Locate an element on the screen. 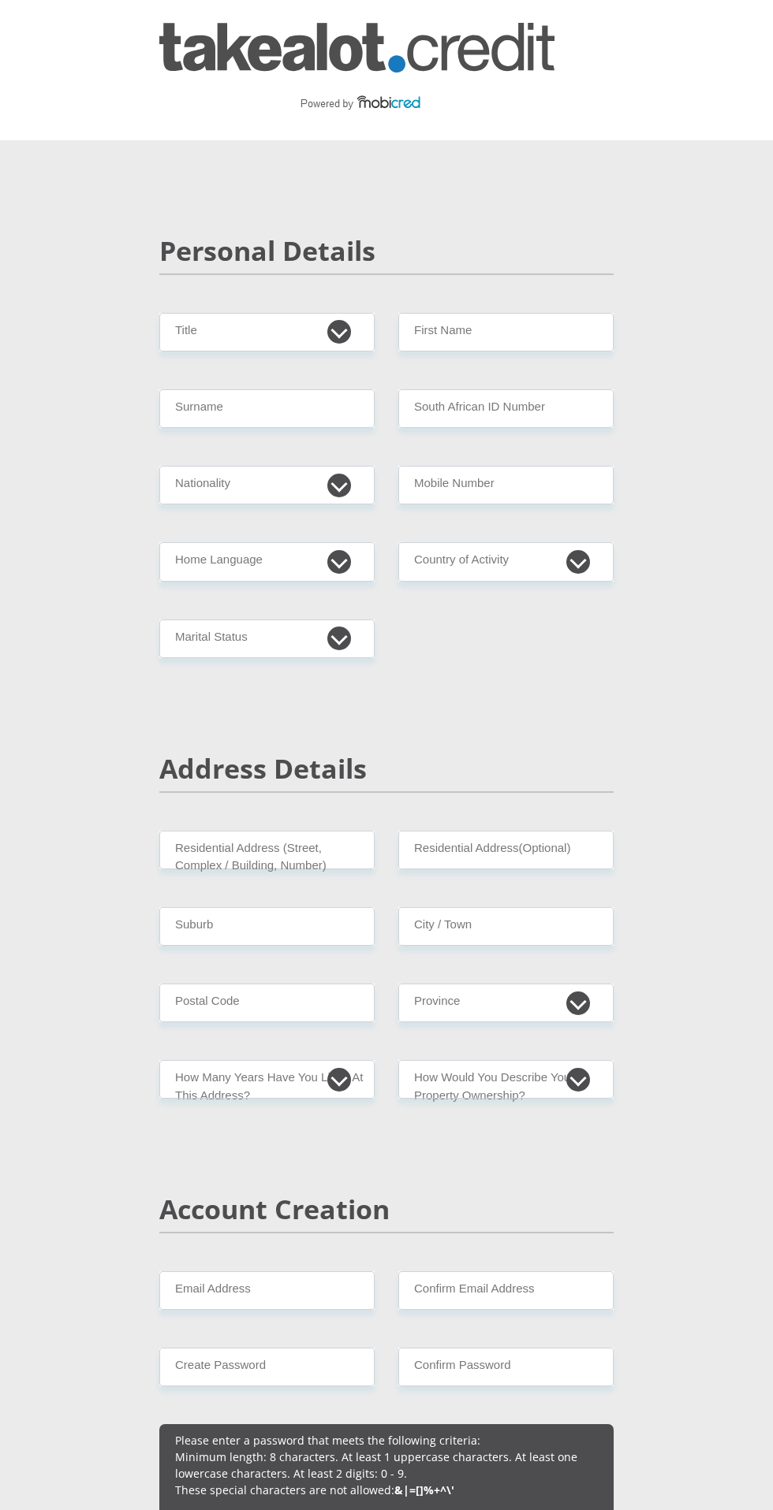 The width and height of the screenshot is (773, 1510). h2: Account Creation is located at coordinates (386, 1209).